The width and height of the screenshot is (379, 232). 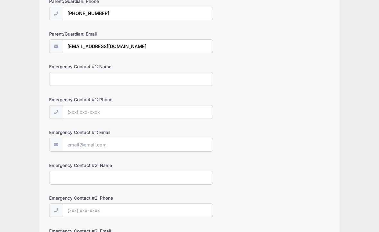 What do you see at coordinates (96, 34) in the screenshot?
I see `label: Parent/Guardian: Email` at bounding box center [96, 34].